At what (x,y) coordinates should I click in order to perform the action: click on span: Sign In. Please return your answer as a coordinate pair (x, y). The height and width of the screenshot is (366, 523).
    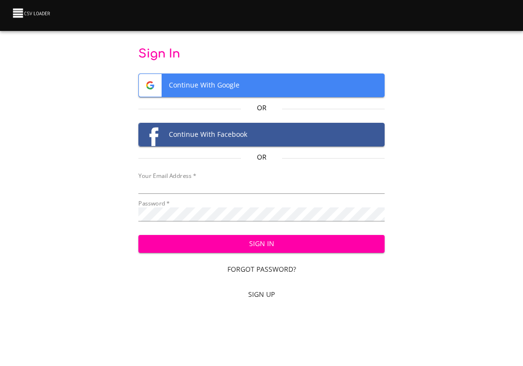
    Looking at the image, I should click on (261, 244).